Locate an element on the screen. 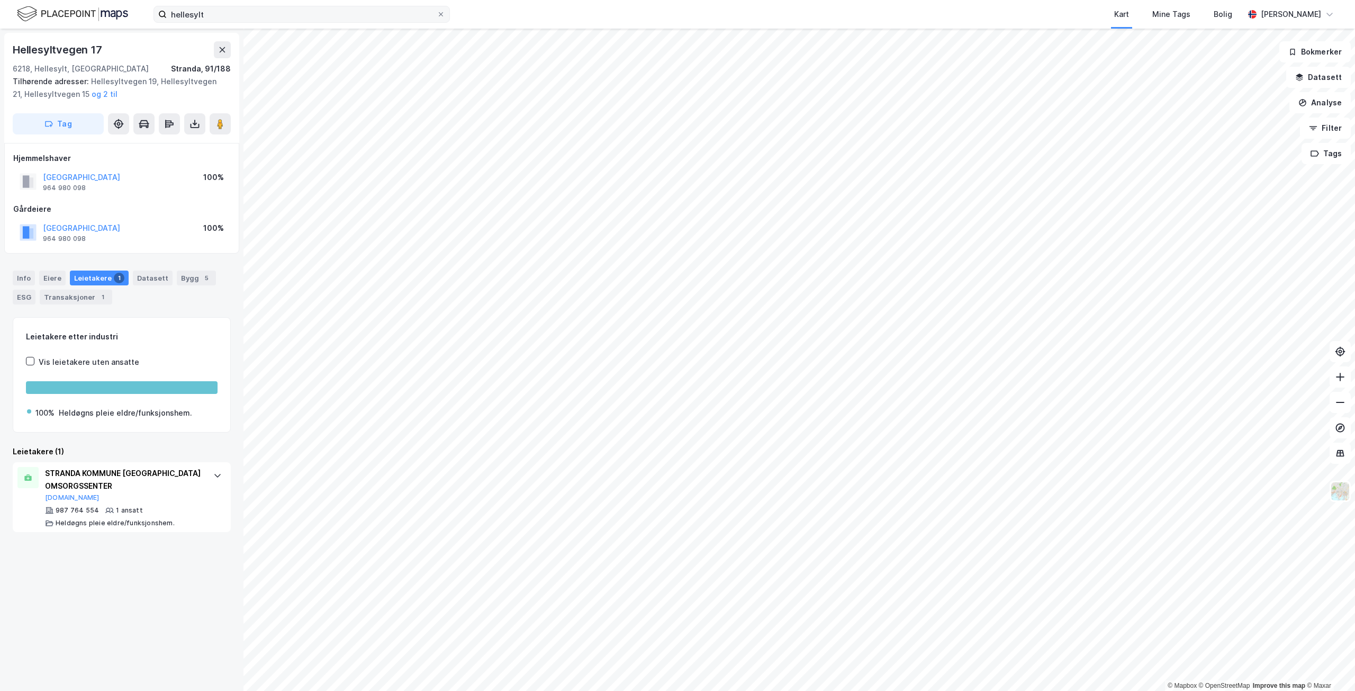  button: Datasett is located at coordinates (1318, 77).